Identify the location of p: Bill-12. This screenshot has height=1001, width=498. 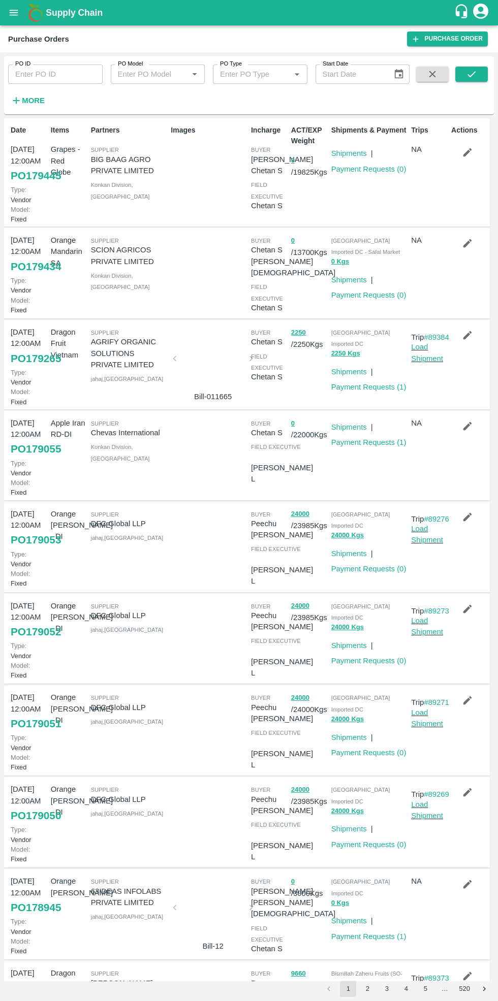
(213, 946).